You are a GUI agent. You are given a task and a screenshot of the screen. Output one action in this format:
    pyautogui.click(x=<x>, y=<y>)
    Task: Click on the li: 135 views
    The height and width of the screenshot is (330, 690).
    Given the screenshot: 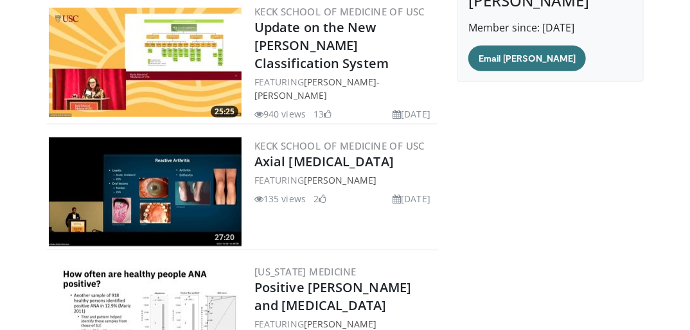 What is the action you would take?
    pyautogui.click(x=280, y=198)
    